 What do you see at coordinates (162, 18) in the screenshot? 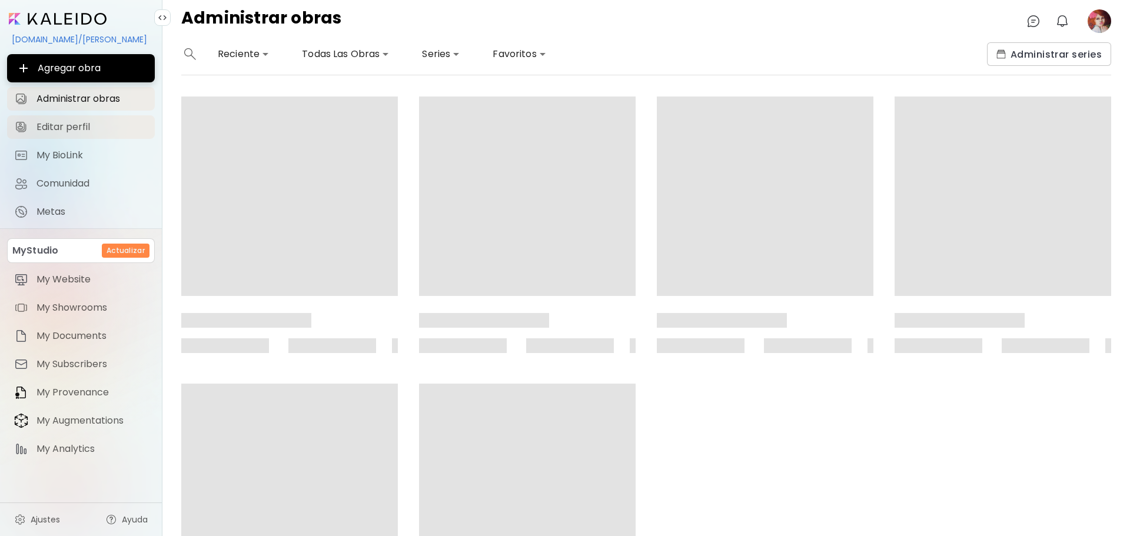
I see `img: collapse` at bounding box center [162, 18].